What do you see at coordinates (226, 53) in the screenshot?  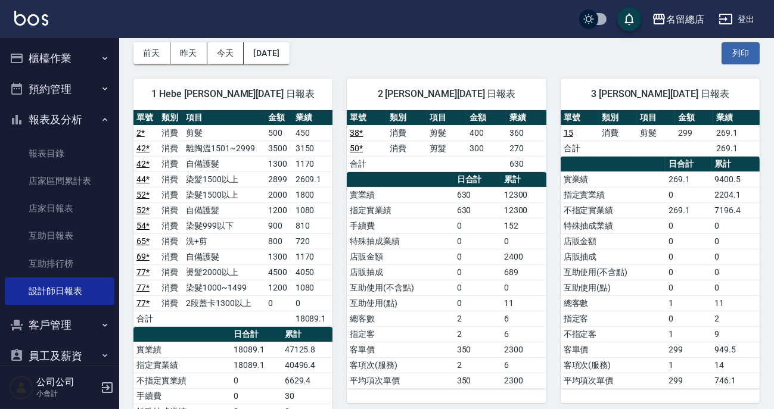 I see `button: 今天` at bounding box center [226, 53].